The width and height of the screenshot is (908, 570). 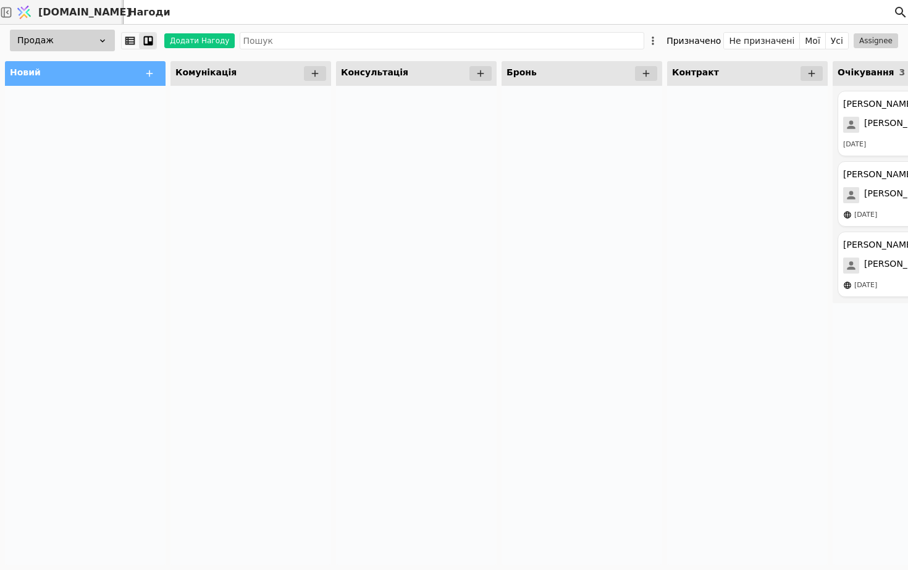 I want to click on span: Новий, so click(x=25, y=72).